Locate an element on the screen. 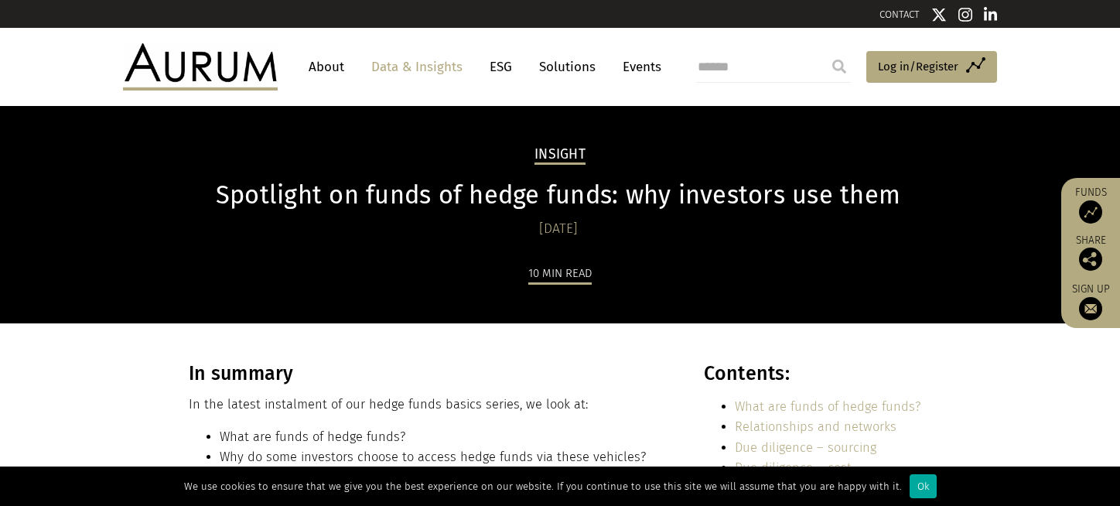 The image size is (1120, 506). img: Instagram icon is located at coordinates (966, 15).